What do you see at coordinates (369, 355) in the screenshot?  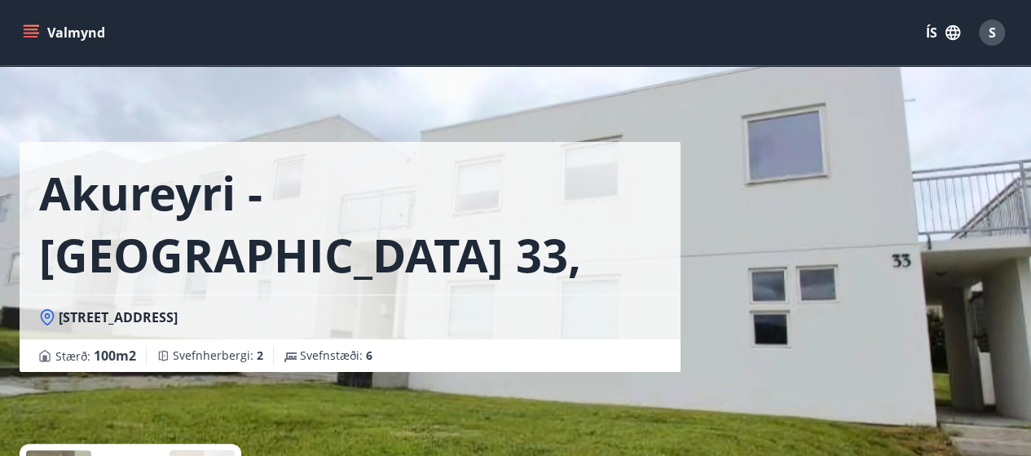 I see `span: 6` at bounding box center [369, 355].